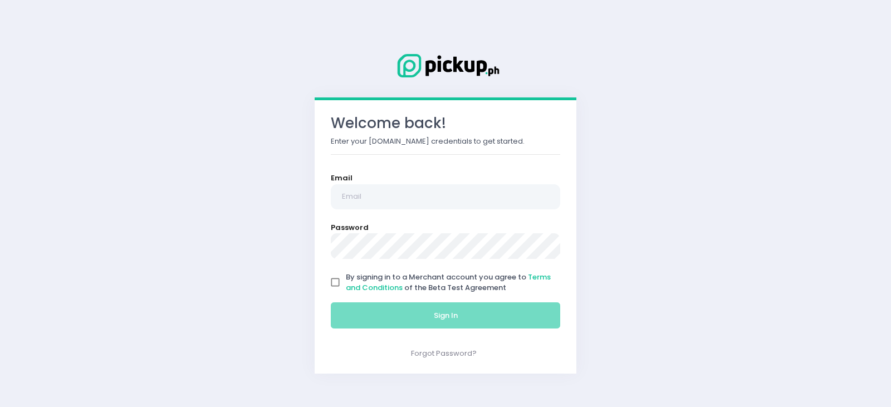 This screenshot has width=891, height=407. I want to click on span: By signing in to a Merchant account you agree to of the Beta Test Agreement, so click(448, 282).